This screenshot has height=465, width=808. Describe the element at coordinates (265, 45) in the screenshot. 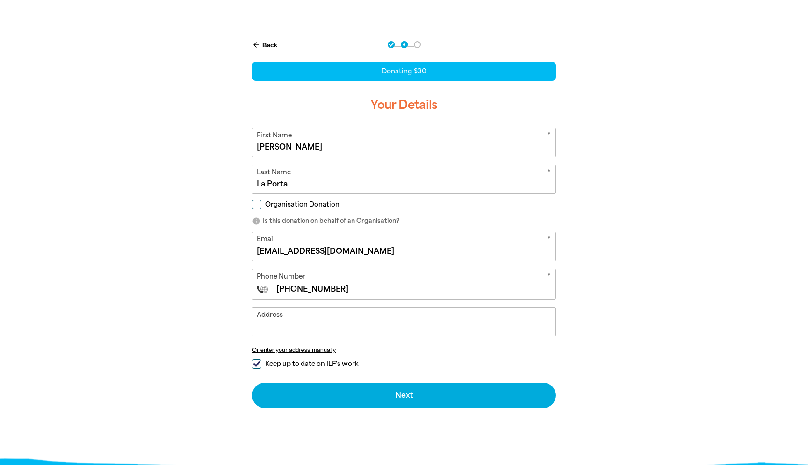

I see `button: Back` at that location.